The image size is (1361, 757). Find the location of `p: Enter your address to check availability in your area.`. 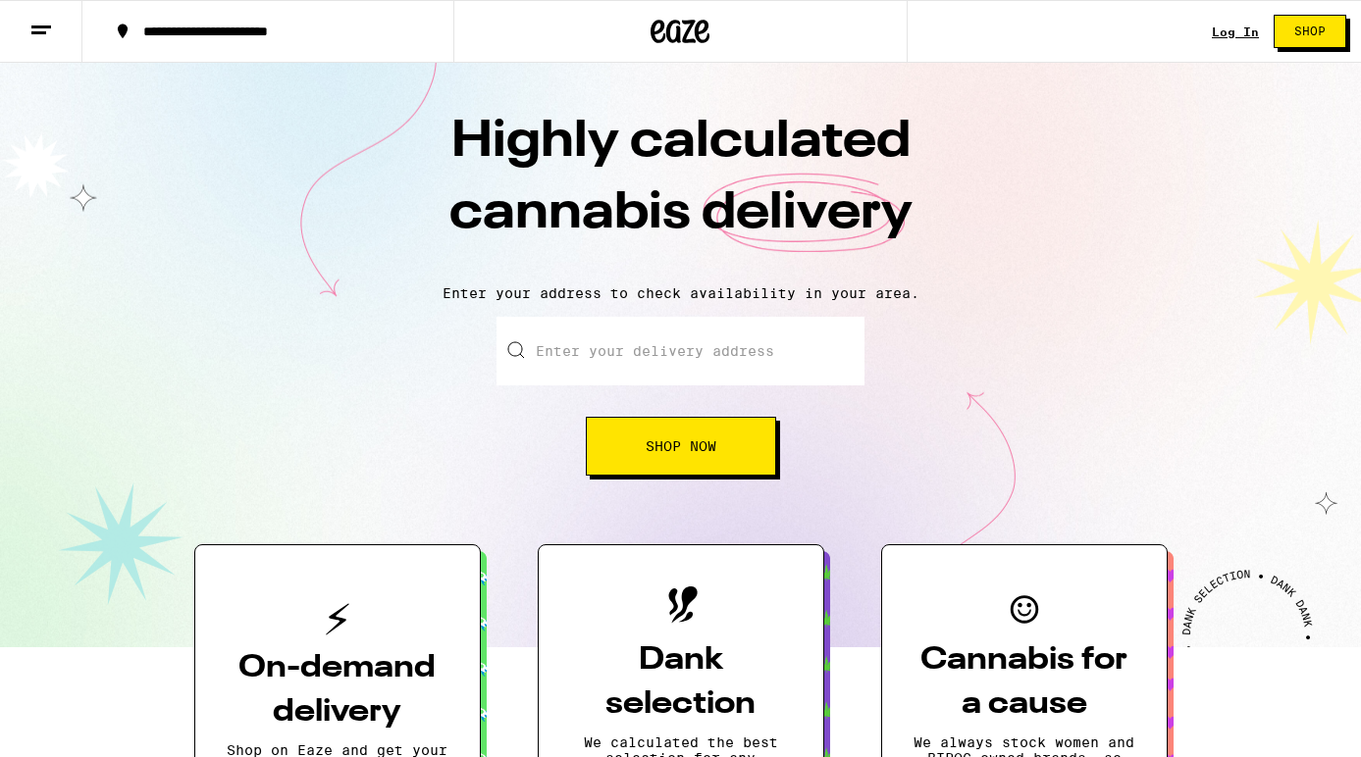

p: Enter your address to check availability in your area. is located at coordinates (680, 293).